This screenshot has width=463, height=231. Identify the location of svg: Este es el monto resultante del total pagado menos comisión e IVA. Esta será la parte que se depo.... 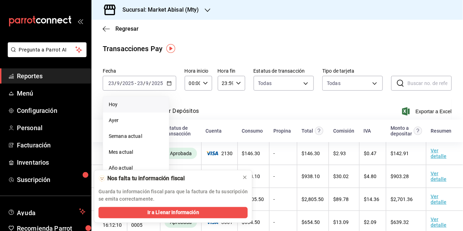
(418, 131).